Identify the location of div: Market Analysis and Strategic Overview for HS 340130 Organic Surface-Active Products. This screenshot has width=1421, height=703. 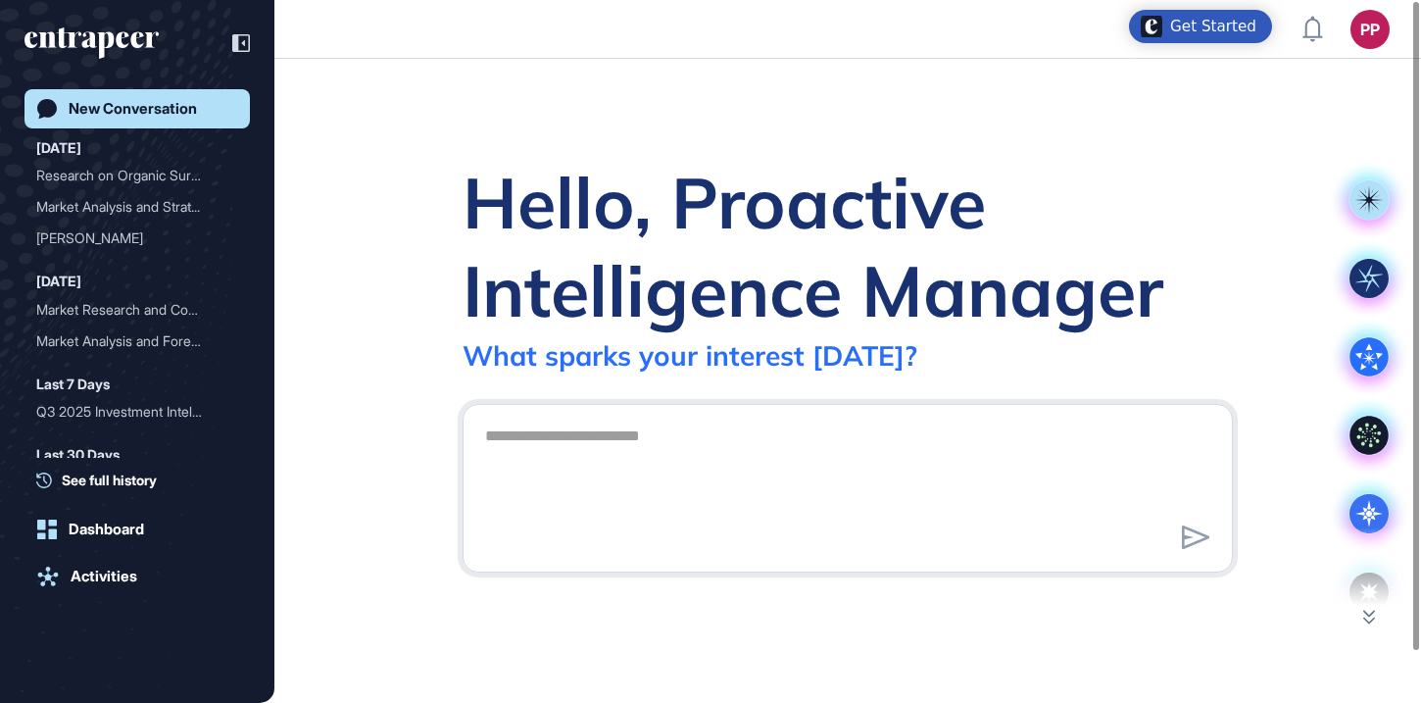
(137, 207).